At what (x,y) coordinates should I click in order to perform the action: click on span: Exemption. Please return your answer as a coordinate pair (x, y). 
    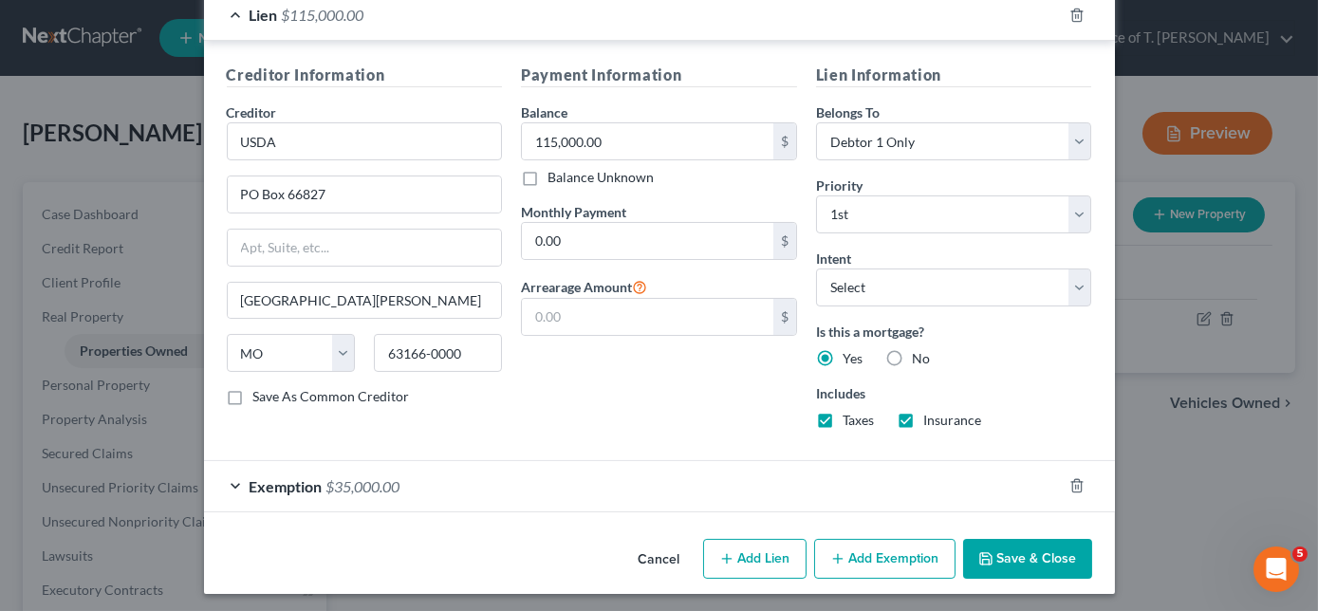
    Looking at the image, I should click on (286, 486).